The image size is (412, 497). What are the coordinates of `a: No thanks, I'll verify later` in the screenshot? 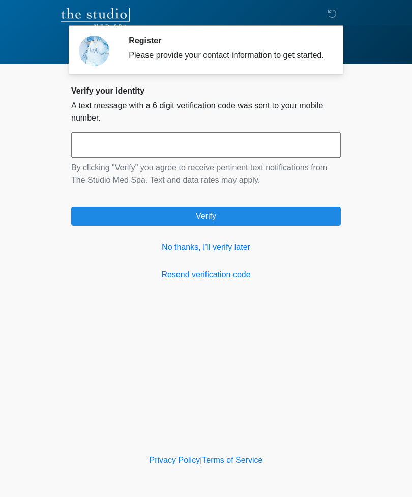 It's located at (206, 247).